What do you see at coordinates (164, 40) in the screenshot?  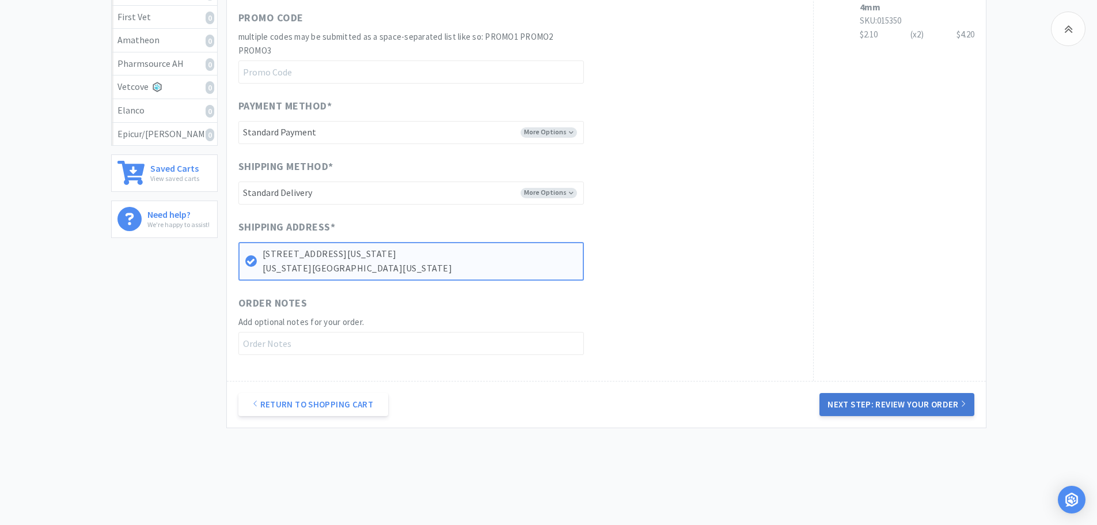 I see `div: Amatheon` at bounding box center [164, 40].